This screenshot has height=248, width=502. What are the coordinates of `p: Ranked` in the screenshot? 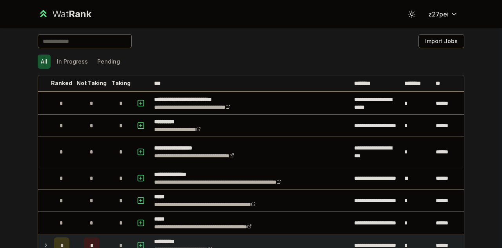 It's located at (62, 83).